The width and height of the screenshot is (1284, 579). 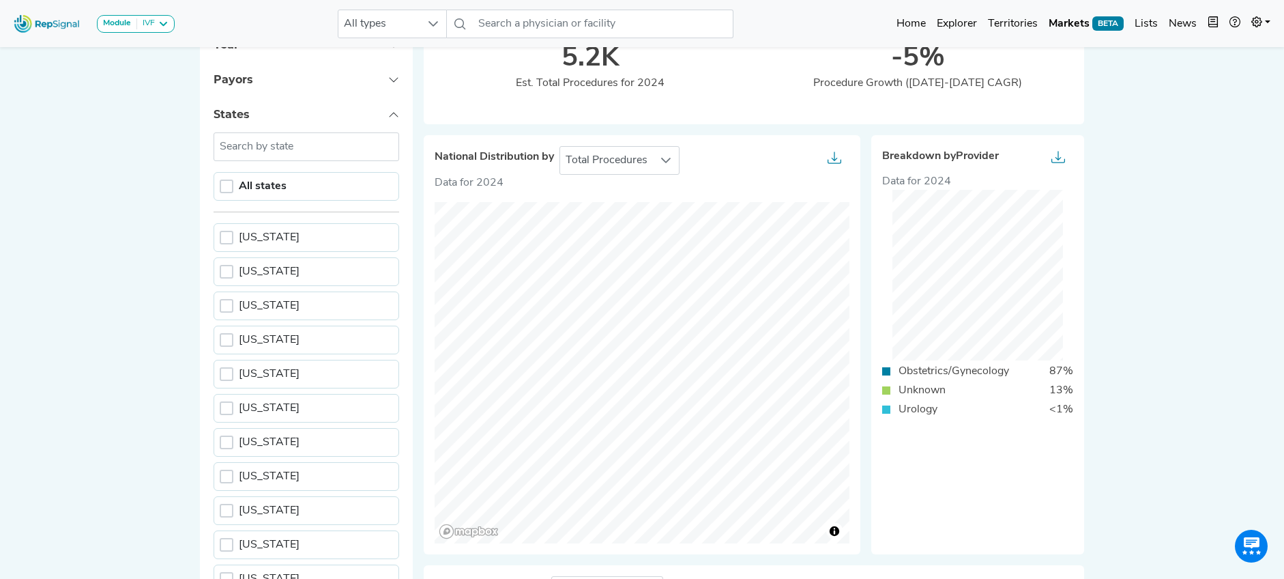 What do you see at coordinates (379, 24) in the screenshot?
I see `span: All types` at bounding box center [379, 24].